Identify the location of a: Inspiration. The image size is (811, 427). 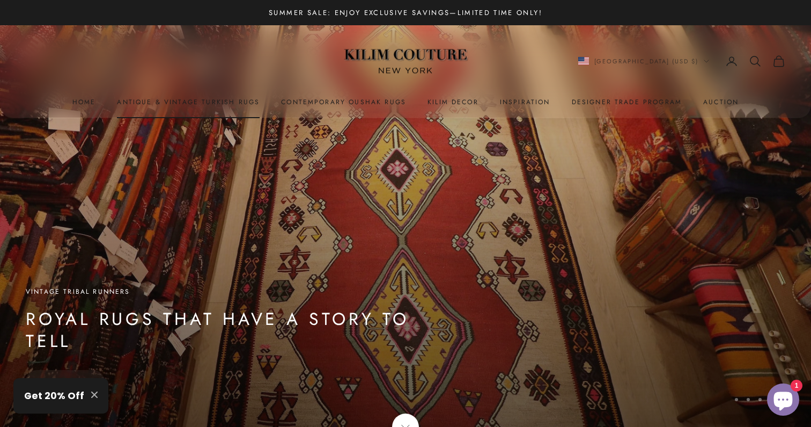
(525, 102).